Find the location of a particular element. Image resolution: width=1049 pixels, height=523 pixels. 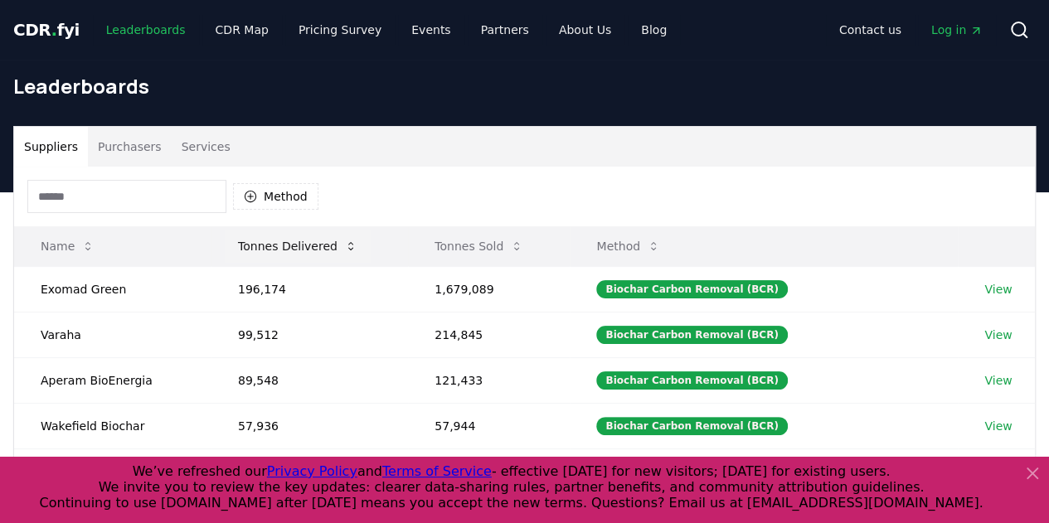

td: 121,433 is located at coordinates (488, 380).